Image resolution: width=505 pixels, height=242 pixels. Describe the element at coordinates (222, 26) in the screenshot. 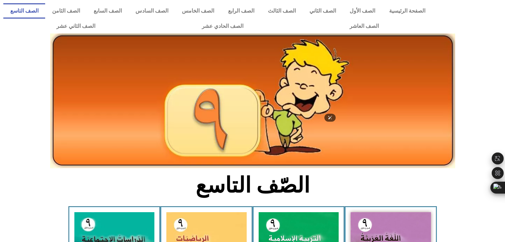

I see `a: الصف الحادي عشر` at that location.